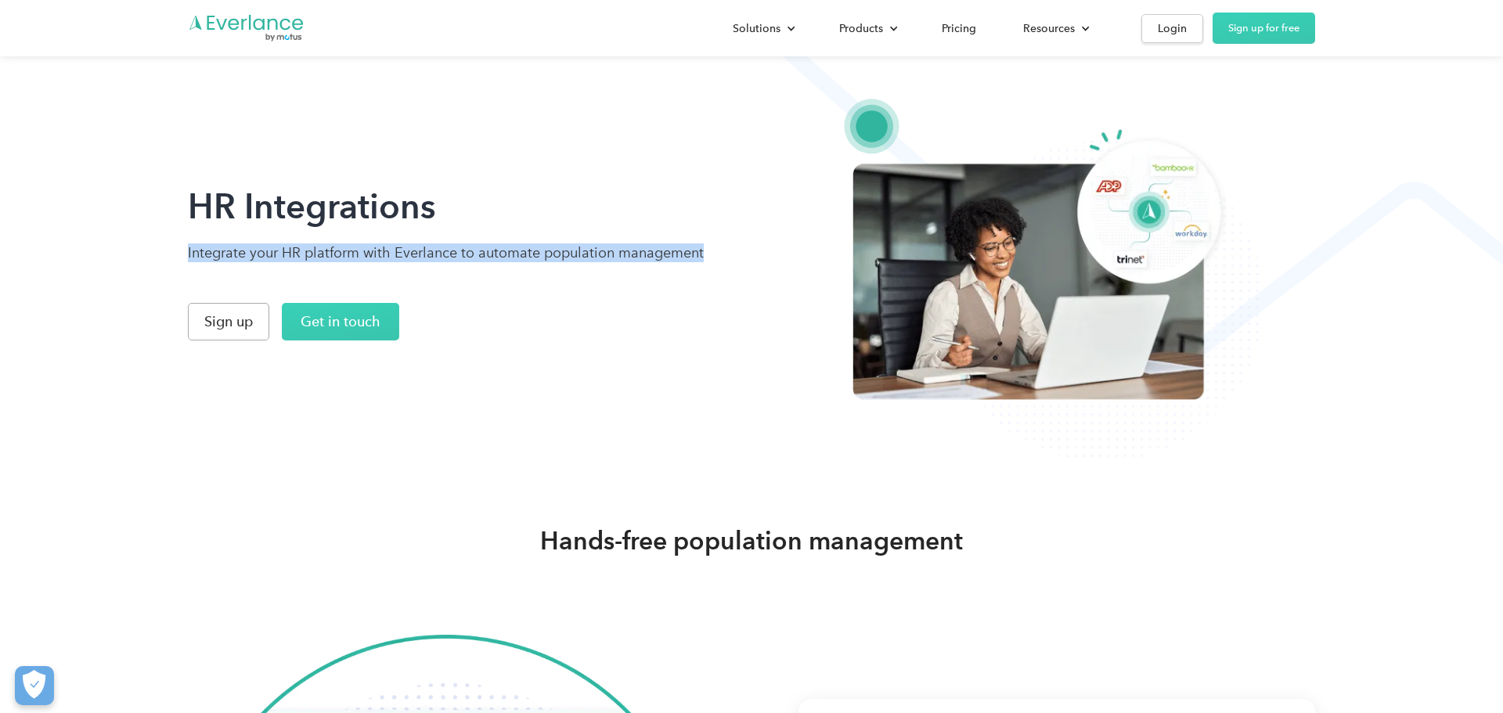 Image resolution: width=1503 pixels, height=713 pixels. I want to click on button: Cookies Settings, so click(34, 686).